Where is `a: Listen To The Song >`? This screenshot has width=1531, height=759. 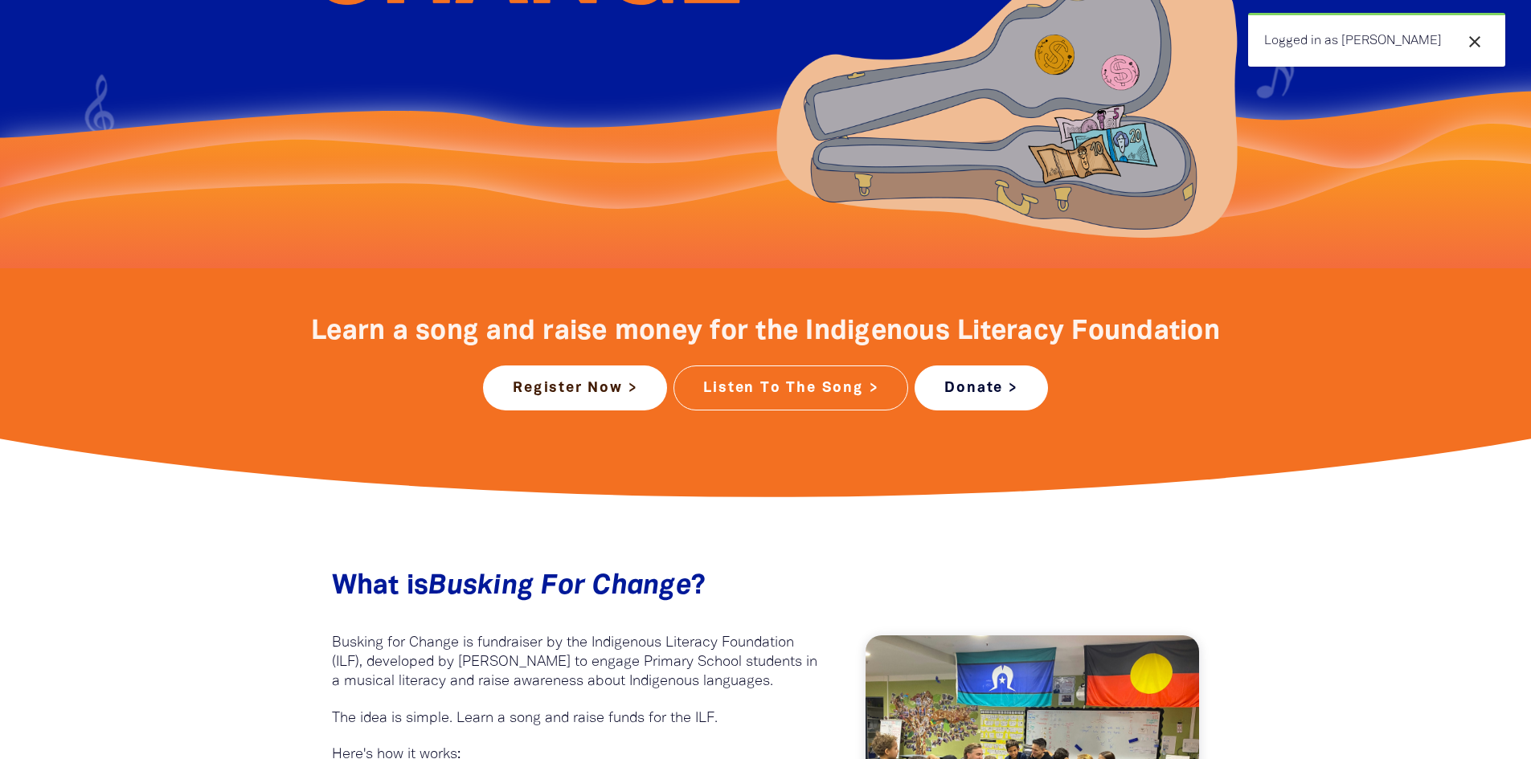 a: Listen To The Song > is located at coordinates (791, 388).